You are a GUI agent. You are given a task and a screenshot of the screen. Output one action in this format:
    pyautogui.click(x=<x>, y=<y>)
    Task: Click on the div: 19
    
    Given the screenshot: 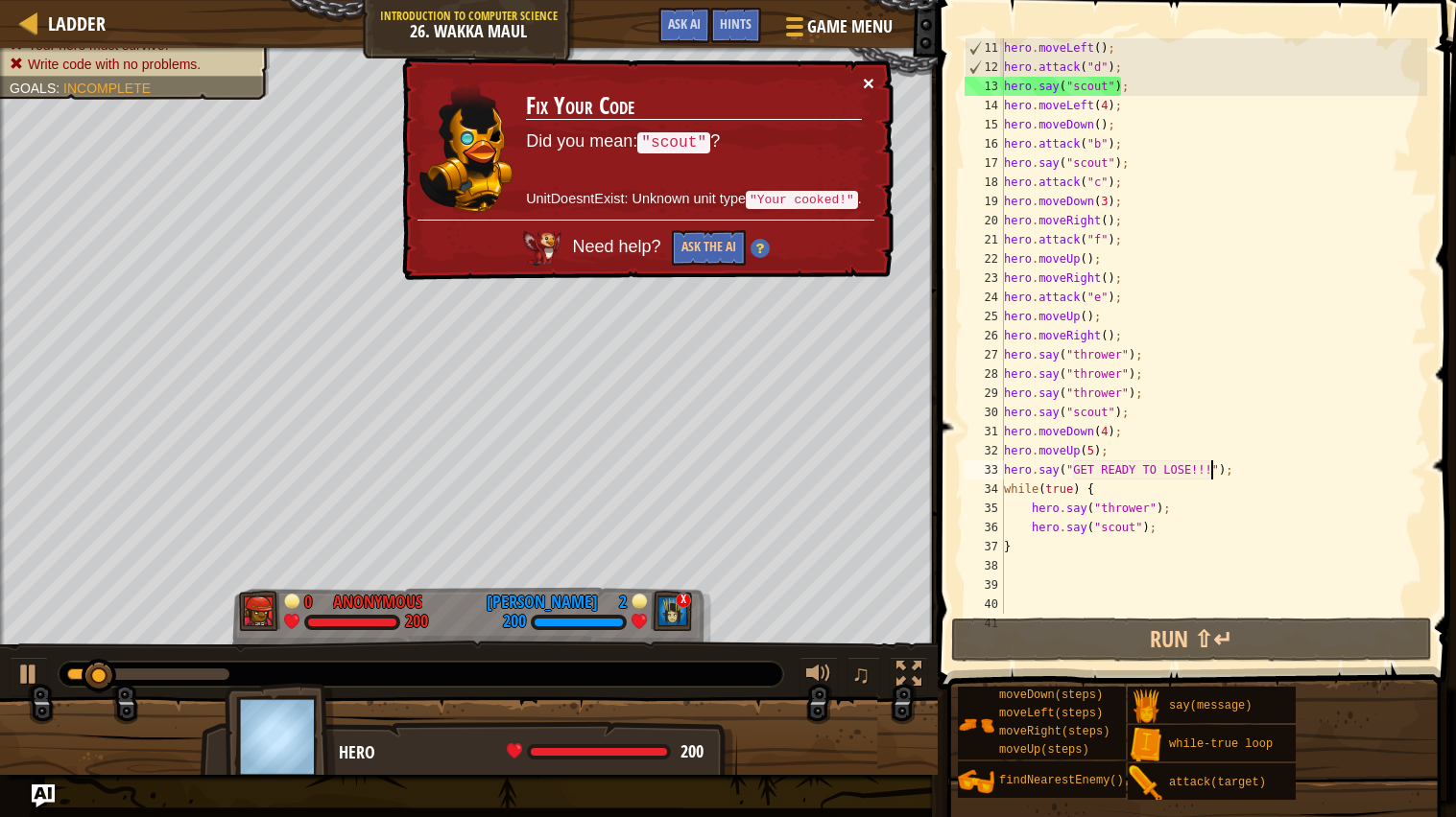 What is the action you would take?
    pyautogui.click(x=984, y=201)
    